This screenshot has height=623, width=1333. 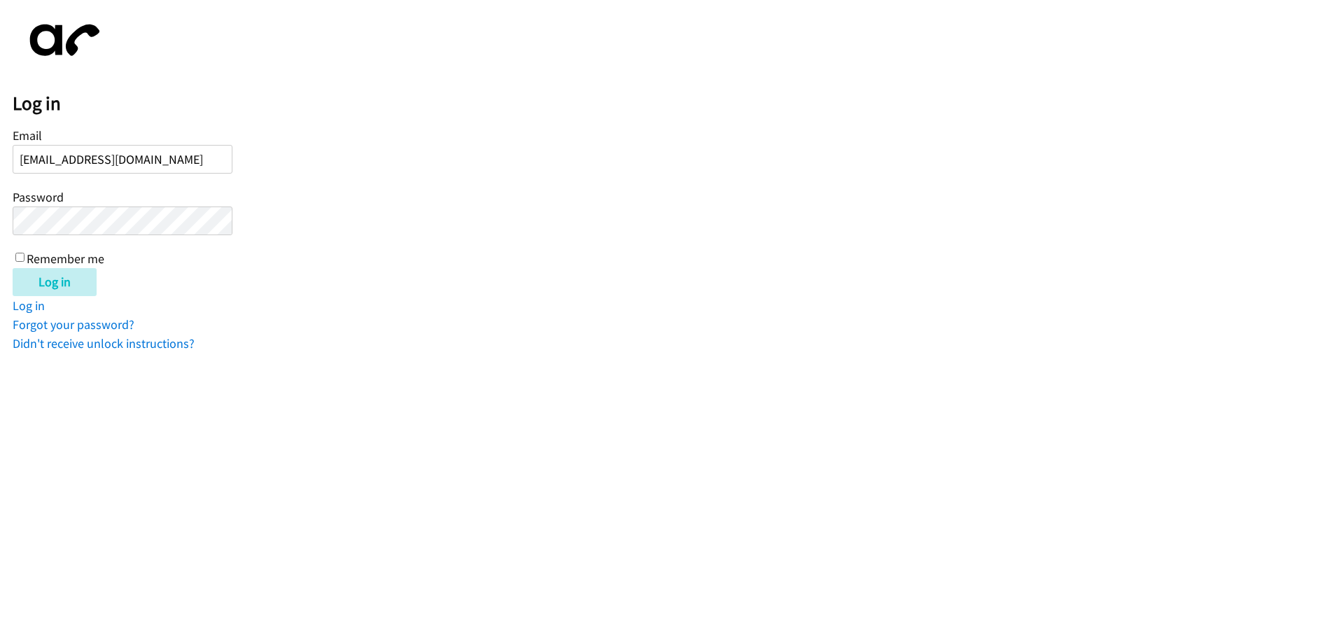 I want to click on label: Email, so click(x=27, y=135).